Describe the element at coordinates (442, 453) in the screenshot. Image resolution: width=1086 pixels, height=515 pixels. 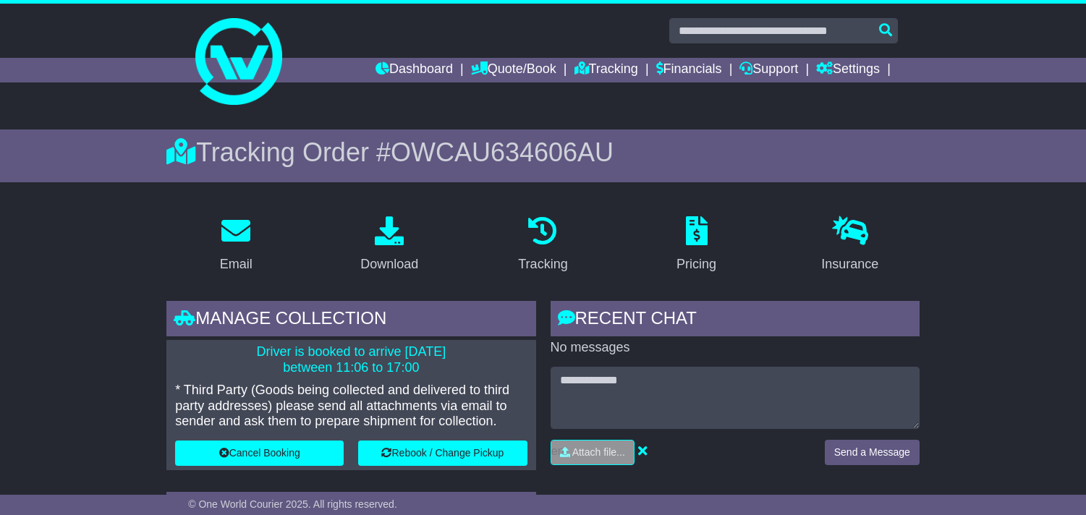
I see `button: Rebook / Change Pickup` at that location.